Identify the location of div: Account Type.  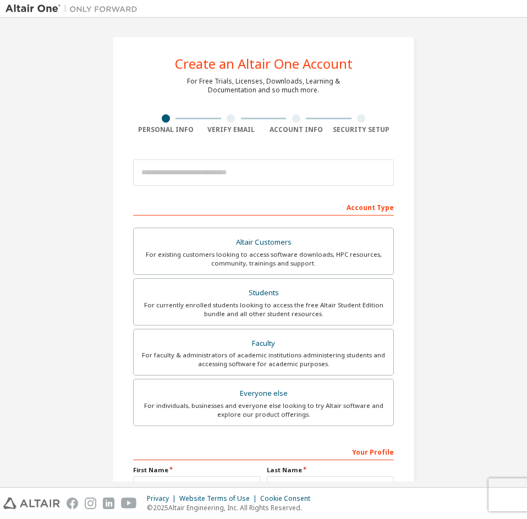
(264, 207).